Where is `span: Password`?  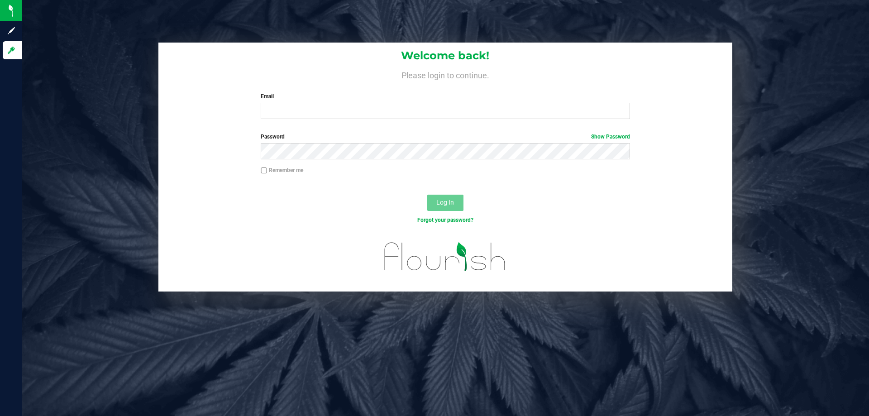
span: Password is located at coordinates (273, 137).